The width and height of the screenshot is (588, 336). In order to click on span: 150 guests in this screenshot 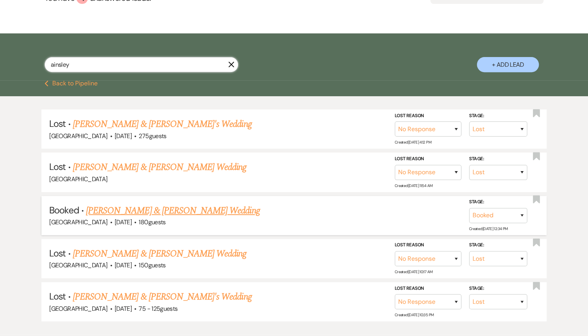, I will do `click(152, 265)`.